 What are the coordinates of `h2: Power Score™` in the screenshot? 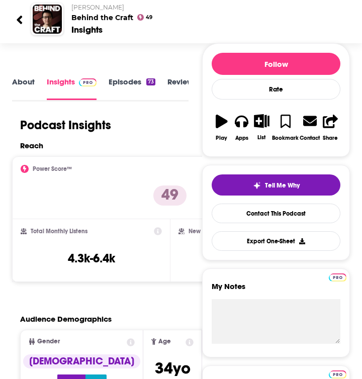 It's located at (52, 169).